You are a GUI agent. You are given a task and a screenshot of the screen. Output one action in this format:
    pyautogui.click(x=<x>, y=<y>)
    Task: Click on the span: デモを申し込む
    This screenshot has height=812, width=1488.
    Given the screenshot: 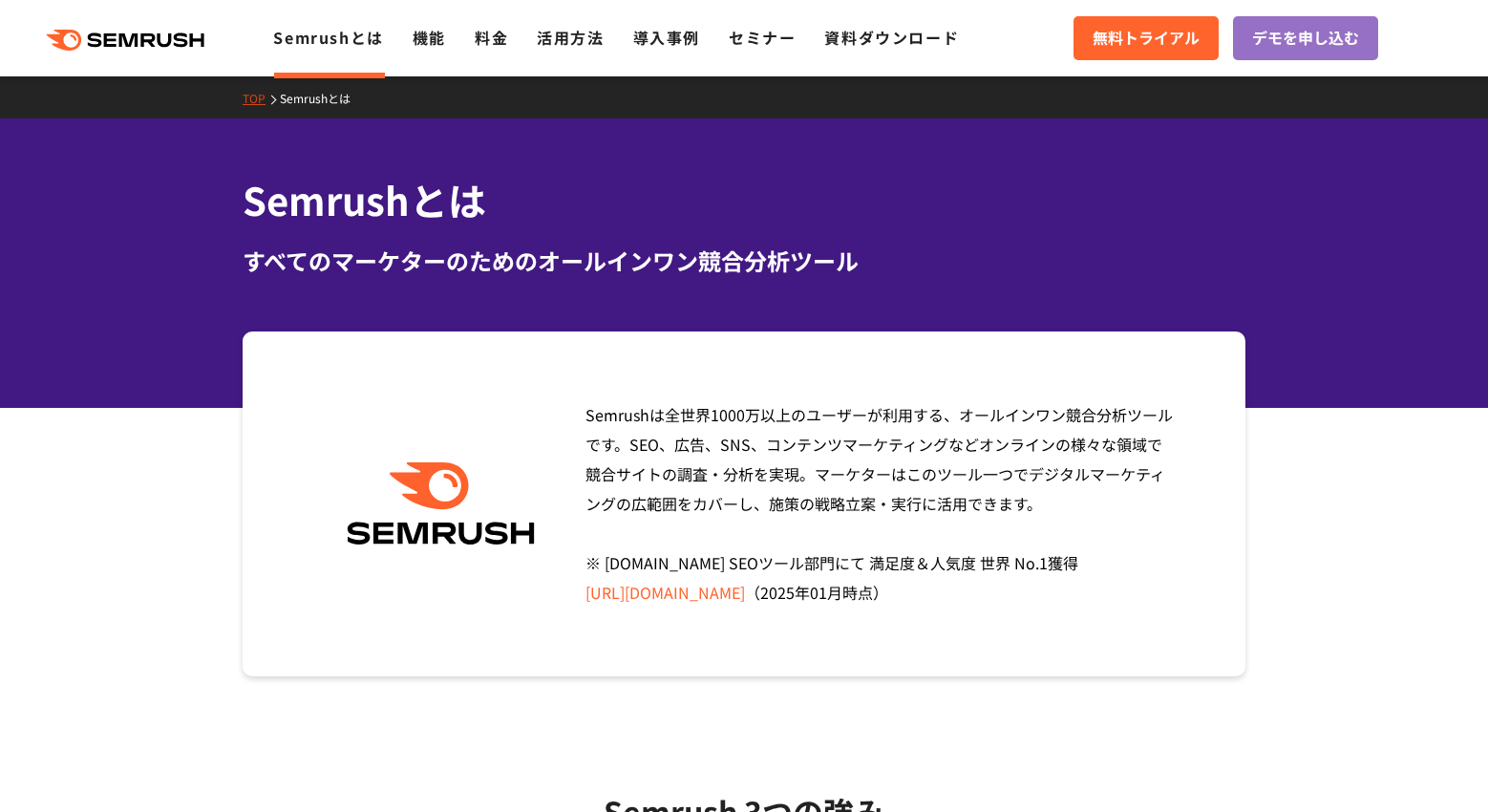 What is the action you would take?
    pyautogui.click(x=1306, y=38)
    